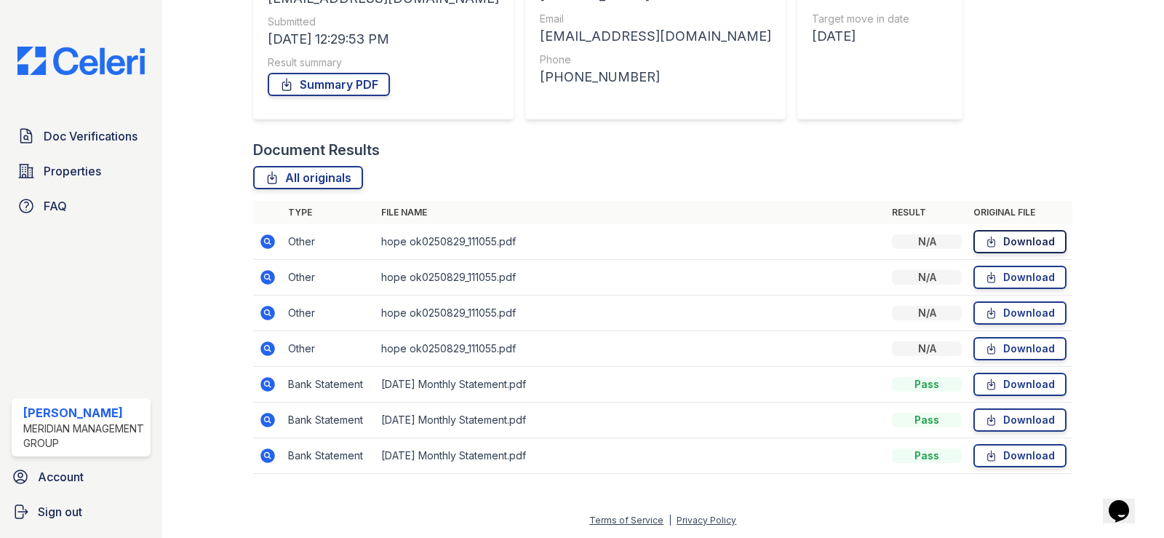 This screenshot has width=1164, height=538. Describe the element at coordinates (656, 60) in the screenshot. I see `div: Phone` at that location.